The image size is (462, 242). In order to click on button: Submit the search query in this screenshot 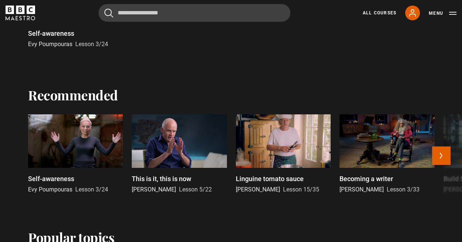, I will do `click(109, 13)`.